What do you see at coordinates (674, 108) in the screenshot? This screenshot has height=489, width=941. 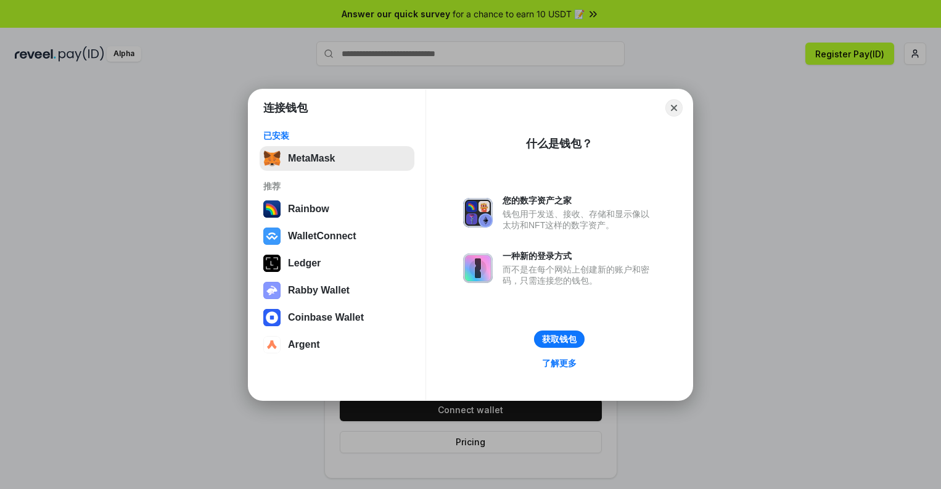 I see `button: Close` at bounding box center [674, 108].